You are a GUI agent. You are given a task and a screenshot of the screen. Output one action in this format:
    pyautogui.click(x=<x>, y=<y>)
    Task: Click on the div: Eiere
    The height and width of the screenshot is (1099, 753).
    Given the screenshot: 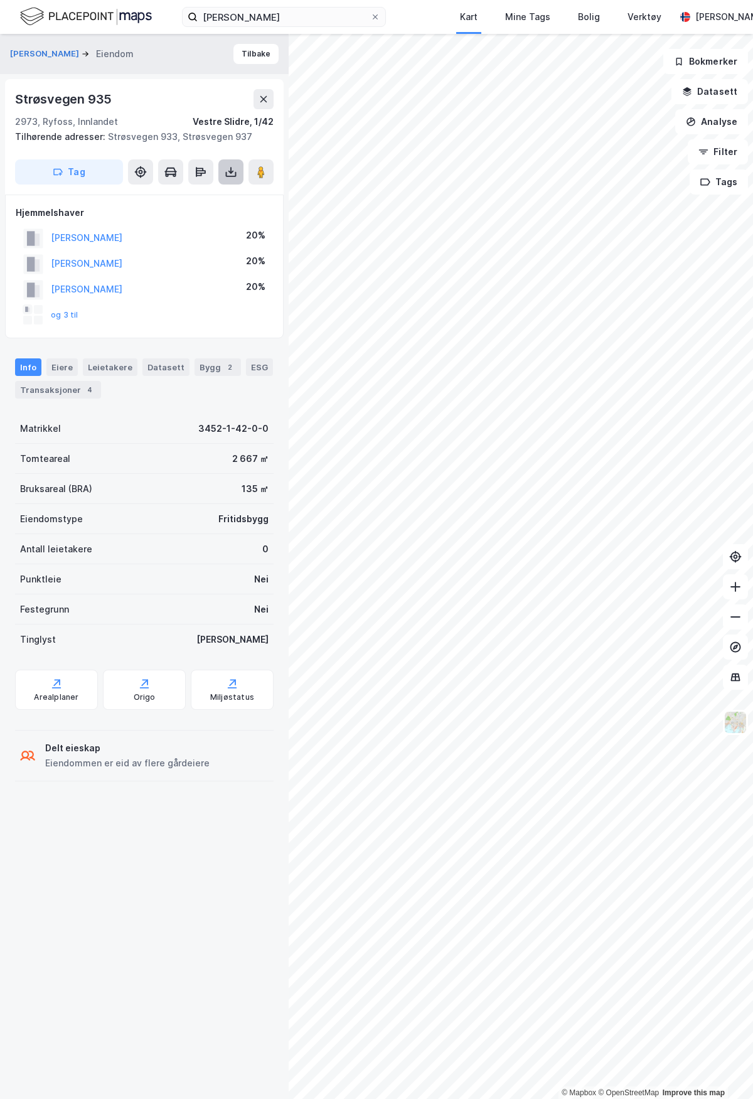 What is the action you would take?
    pyautogui.click(x=62, y=367)
    